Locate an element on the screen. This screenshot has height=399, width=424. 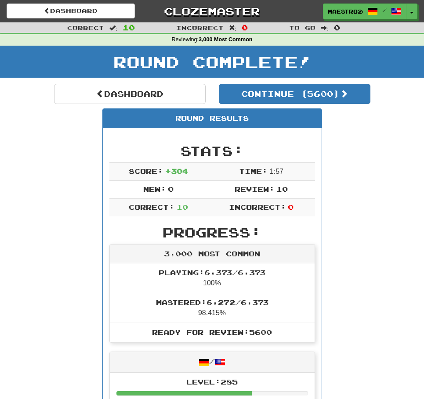
span: Score: is located at coordinates (146, 171).